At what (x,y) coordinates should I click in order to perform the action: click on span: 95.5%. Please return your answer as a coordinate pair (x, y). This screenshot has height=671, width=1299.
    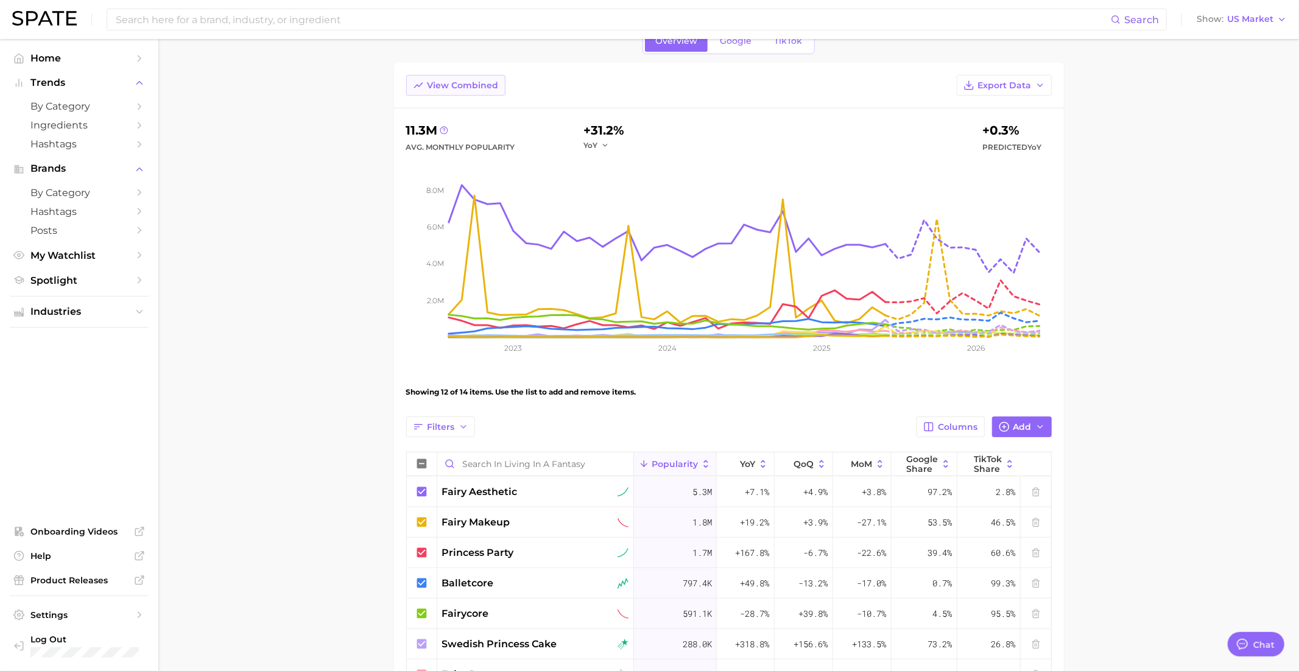
    Looking at the image, I should click on (1003, 614).